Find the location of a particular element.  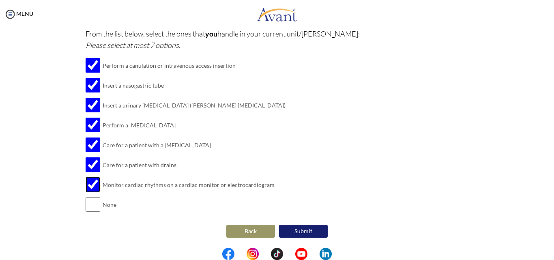

img: logo.png is located at coordinates (277, 14).